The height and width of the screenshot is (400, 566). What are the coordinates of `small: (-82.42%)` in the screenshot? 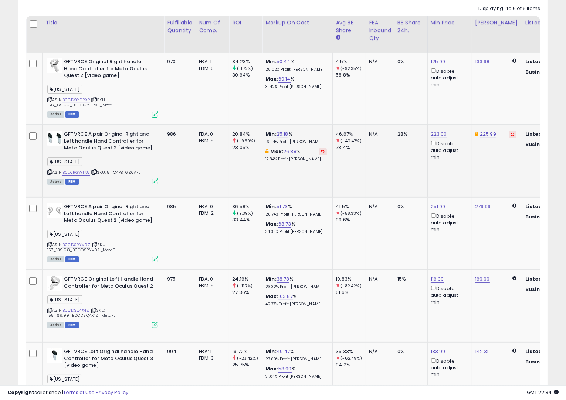 It's located at (351, 286).